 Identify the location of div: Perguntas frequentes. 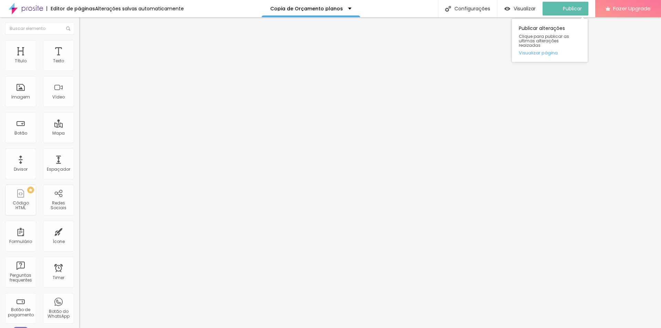
(20, 278).